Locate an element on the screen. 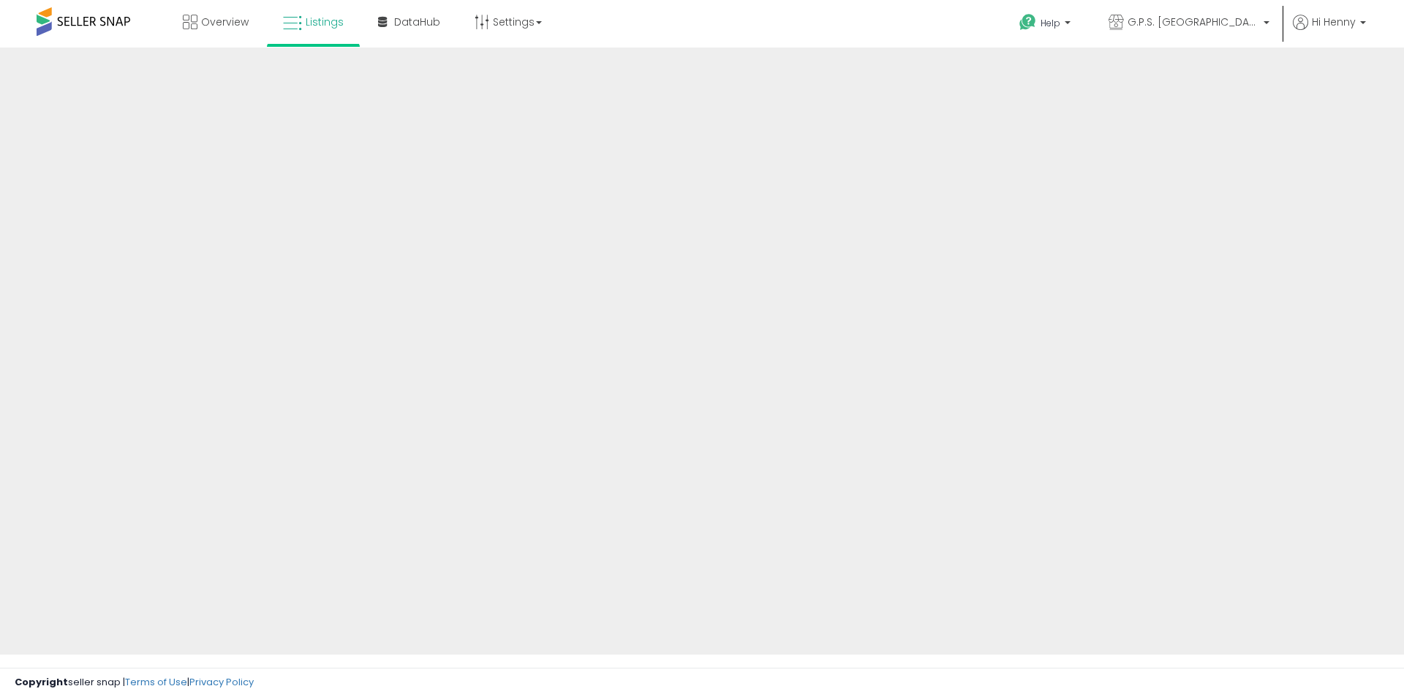  a: Hi Henny is located at coordinates (1329, 31).